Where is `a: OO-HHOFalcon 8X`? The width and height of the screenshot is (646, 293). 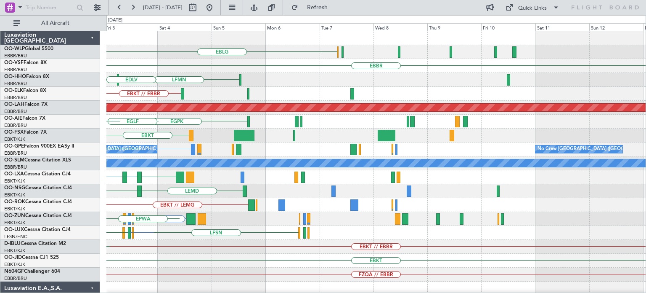
a: OO-HHOFalcon 8X is located at coordinates (27, 77).